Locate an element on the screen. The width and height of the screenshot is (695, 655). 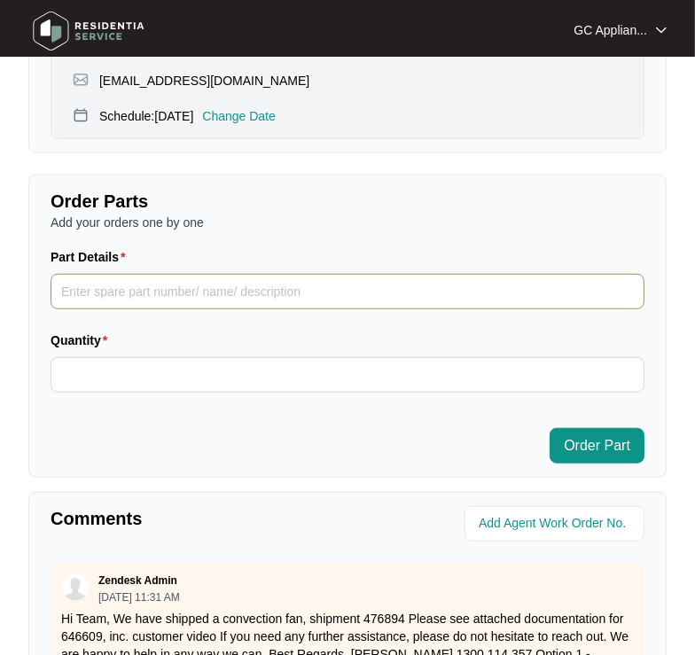
input: Add Agent Work Order No. is located at coordinates (556, 524).